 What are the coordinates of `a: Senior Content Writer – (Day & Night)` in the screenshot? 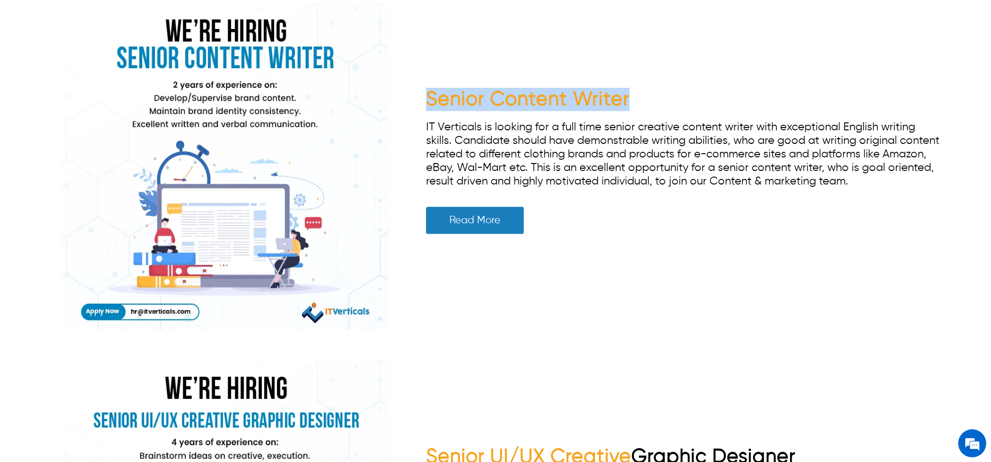 It's located at (225, 166).